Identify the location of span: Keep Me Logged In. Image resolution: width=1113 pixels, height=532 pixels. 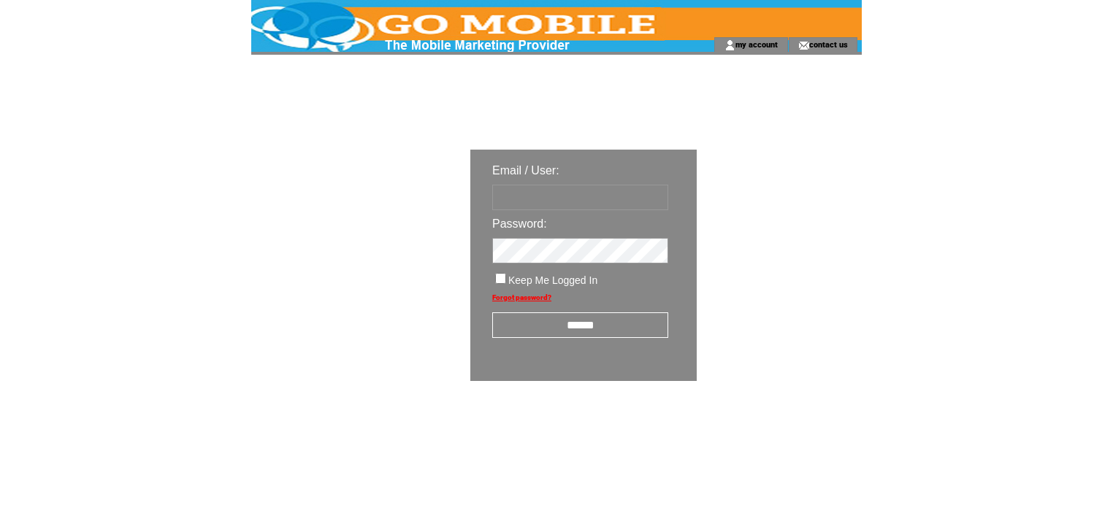
(553, 280).